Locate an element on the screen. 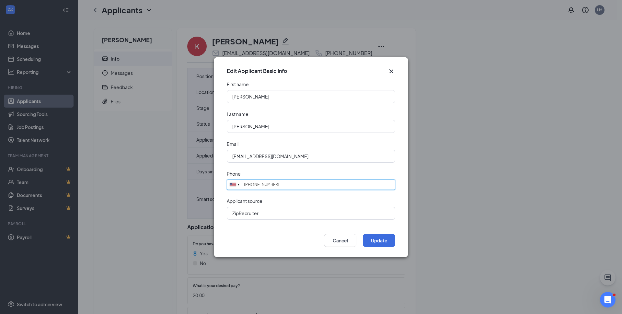 This screenshot has width=622, height=314. svg: Cross is located at coordinates (391, 71).